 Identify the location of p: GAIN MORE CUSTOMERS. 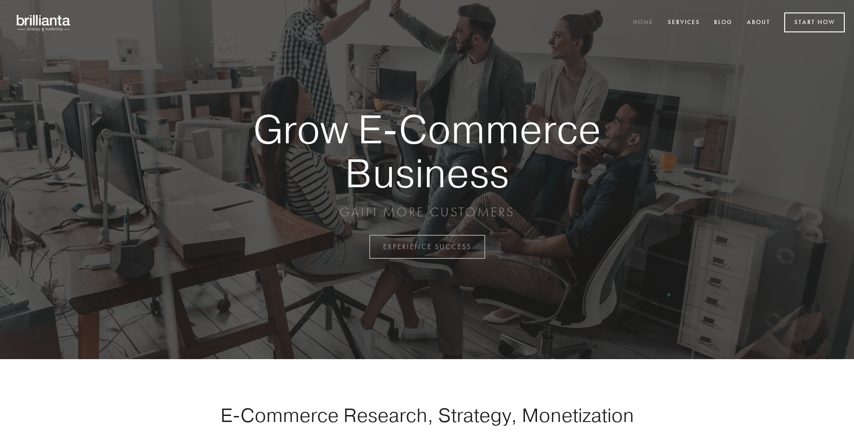
(427, 212).